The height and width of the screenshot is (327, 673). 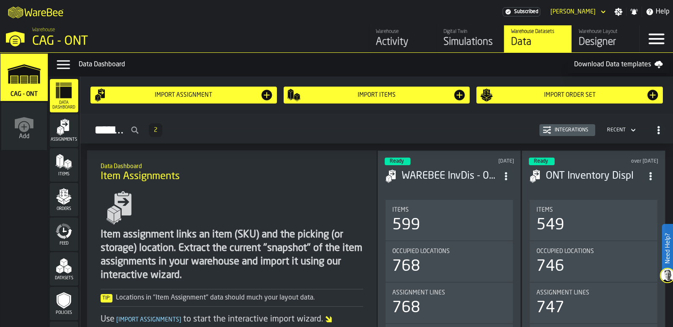 I want to click on span: Add, so click(x=24, y=137).